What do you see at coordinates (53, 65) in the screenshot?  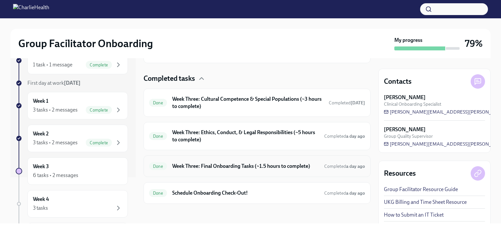 I see `div: 1 task • 1 message` at bounding box center [53, 65].